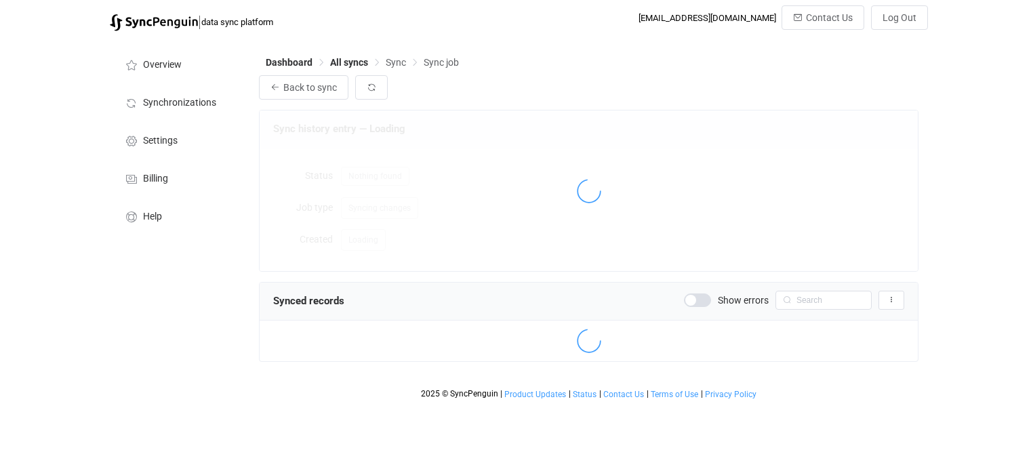  Describe the element at coordinates (349, 62) in the screenshot. I see `span: All syncs` at that location.